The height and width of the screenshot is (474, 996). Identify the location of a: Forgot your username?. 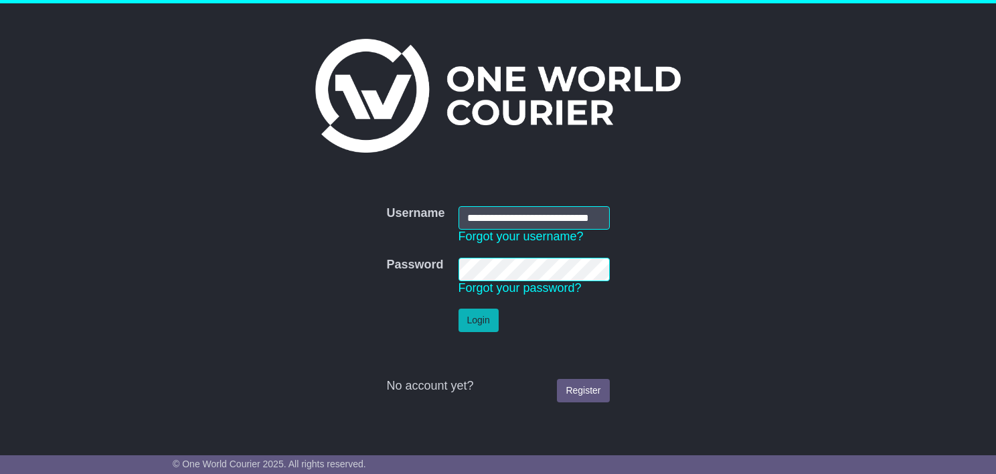
(521, 236).